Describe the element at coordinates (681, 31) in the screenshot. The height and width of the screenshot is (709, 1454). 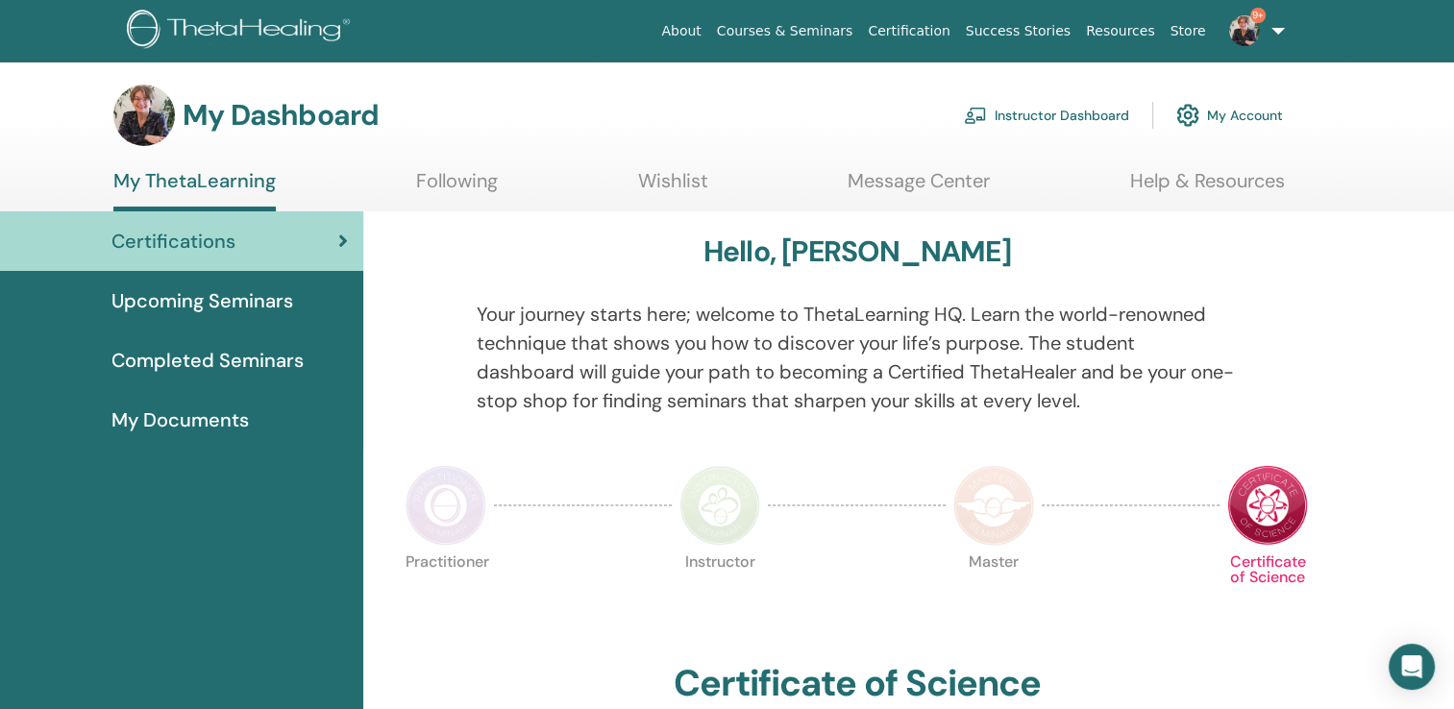
I see `a: About` at that location.